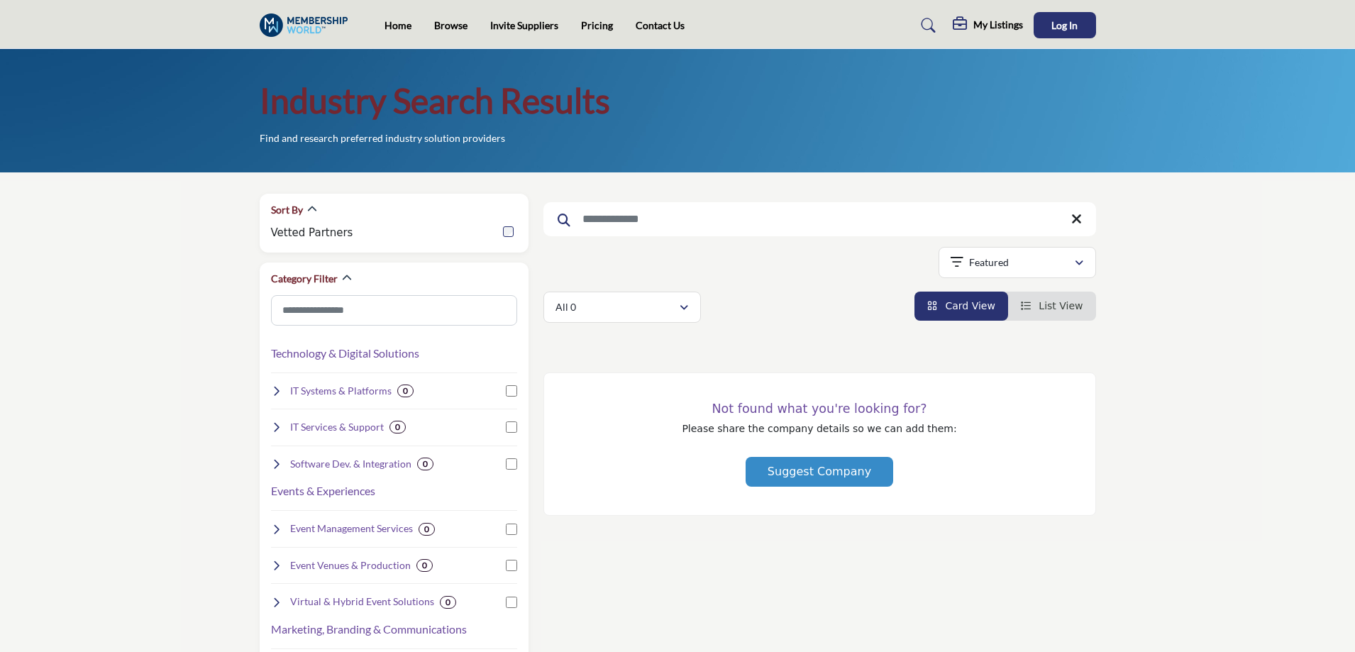 This screenshot has width=1355, height=652. I want to click on h5: My Listings, so click(998, 25).